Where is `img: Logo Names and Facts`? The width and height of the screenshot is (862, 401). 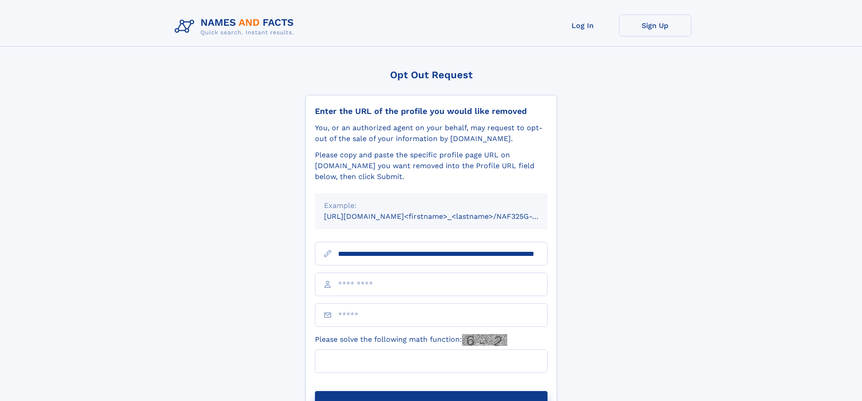 img: Logo Names and Facts is located at coordinates (236, 27).